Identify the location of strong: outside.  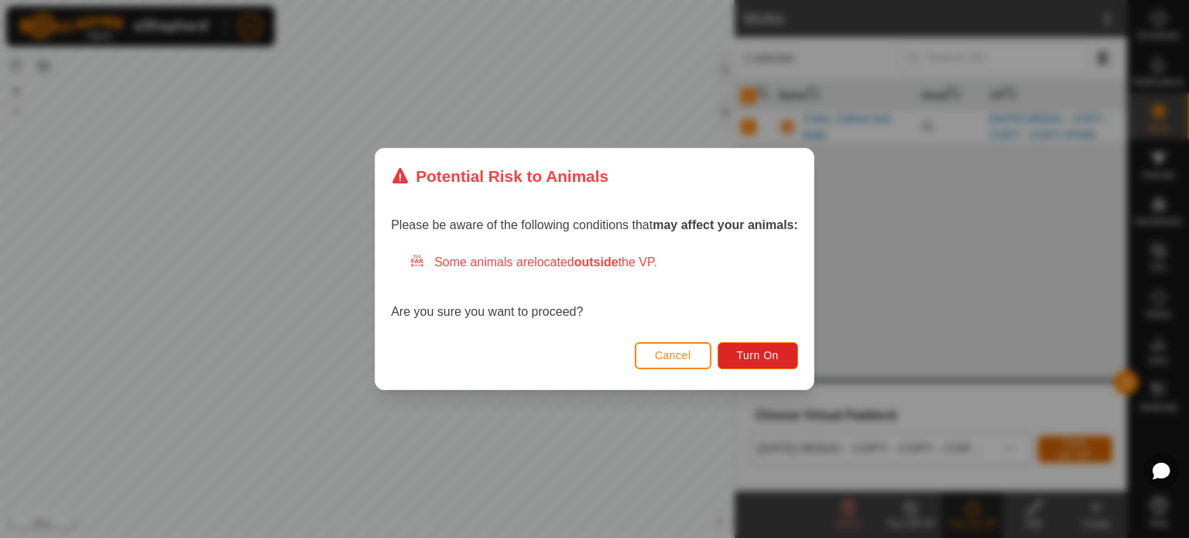
(596, 262).